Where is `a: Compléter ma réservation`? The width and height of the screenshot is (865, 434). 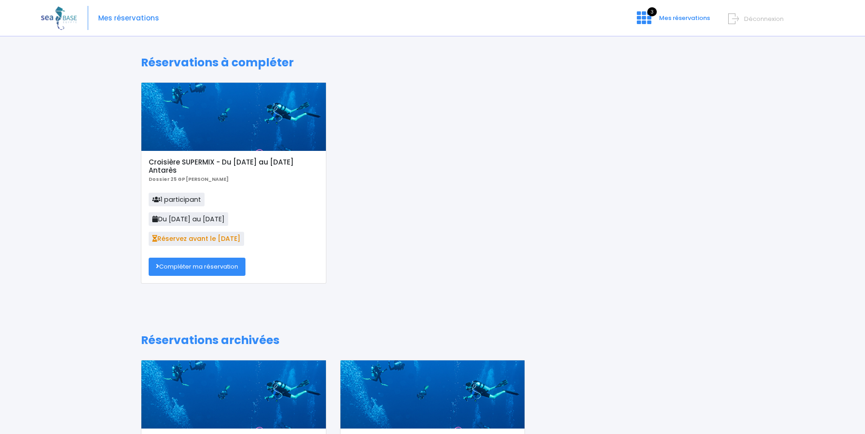
a: Compléter ma réservation is located at coordinates (197, 267).